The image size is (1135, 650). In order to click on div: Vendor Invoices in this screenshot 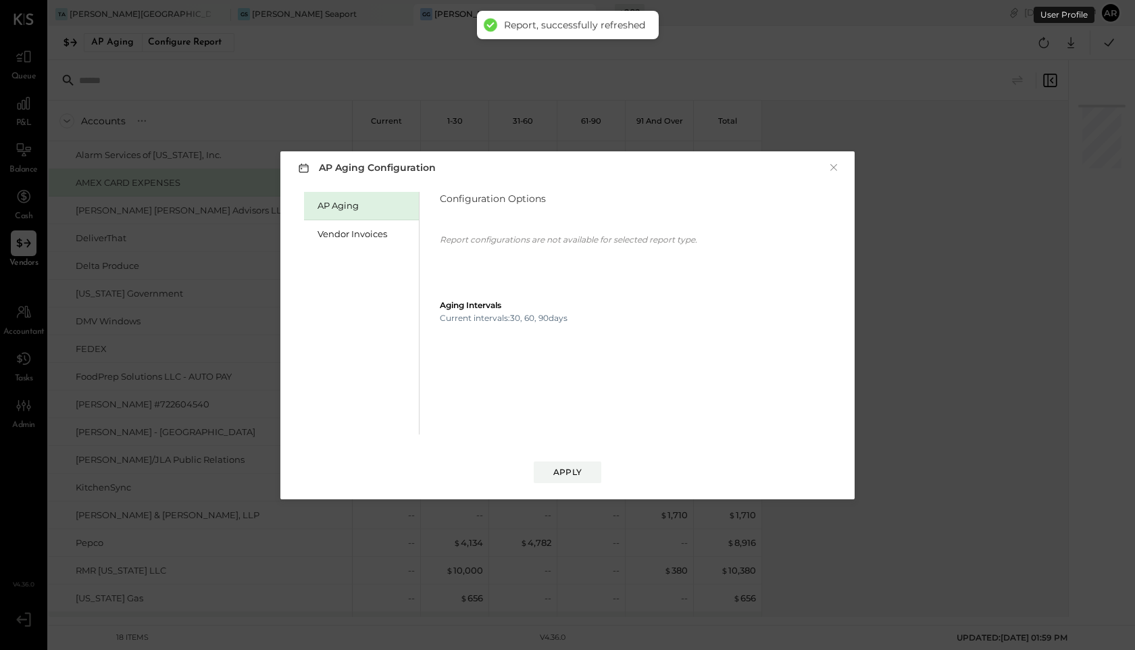, I will do `click(365, 234)`.